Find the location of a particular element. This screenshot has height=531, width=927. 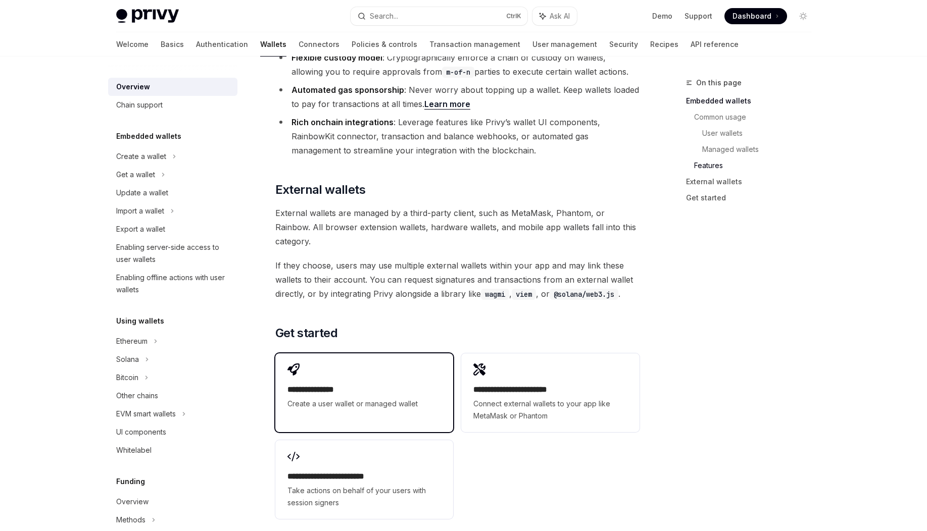

div: Enabling offline actions with user wallets is located at coordinates (174, 284).